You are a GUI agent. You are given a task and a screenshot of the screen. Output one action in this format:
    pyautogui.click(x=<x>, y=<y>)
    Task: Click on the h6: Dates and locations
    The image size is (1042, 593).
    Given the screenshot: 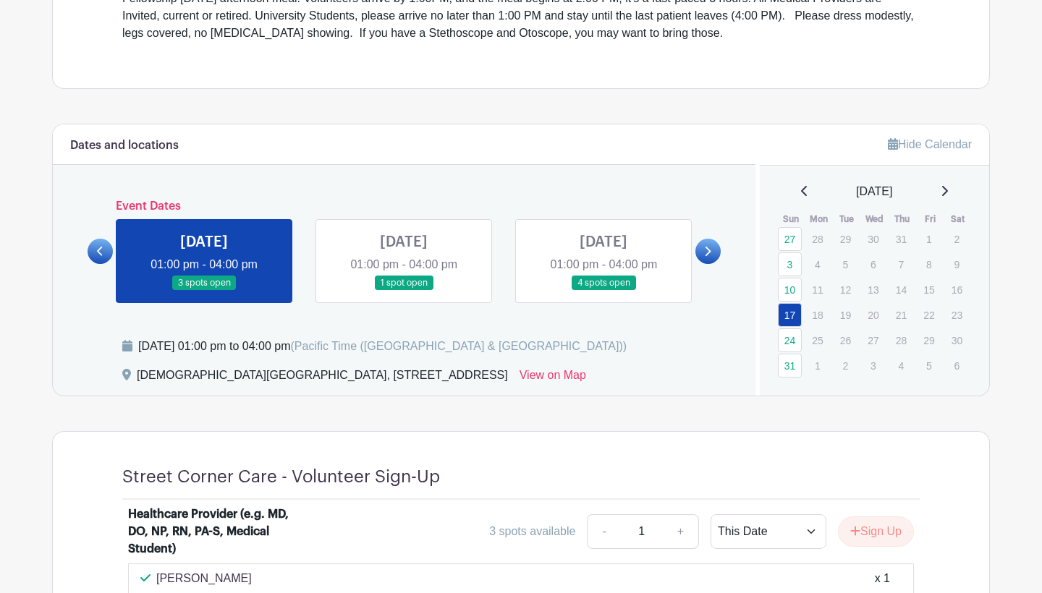 What is the action you would take?
    pyautogui.click(x=124, y=145)
    